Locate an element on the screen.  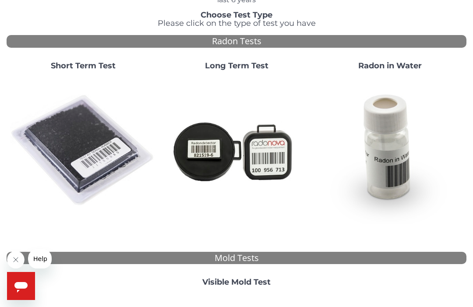
strong: Long Term Test is located at coordinates (236, 66).